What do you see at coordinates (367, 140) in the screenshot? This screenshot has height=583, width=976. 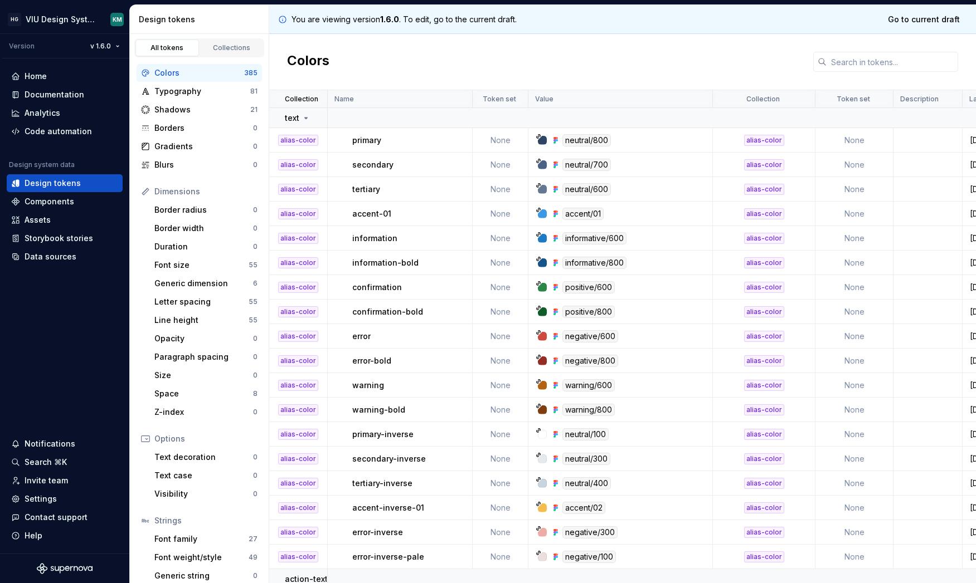 I see `p: primary` at bounding box center [367, 140].